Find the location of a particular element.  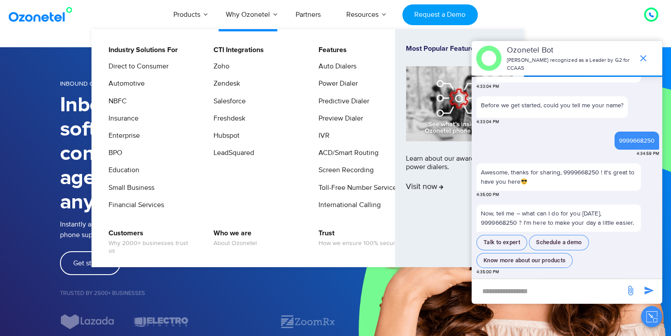

a: Who we areAbout Ozonetel is located at coordinates (233, 238).